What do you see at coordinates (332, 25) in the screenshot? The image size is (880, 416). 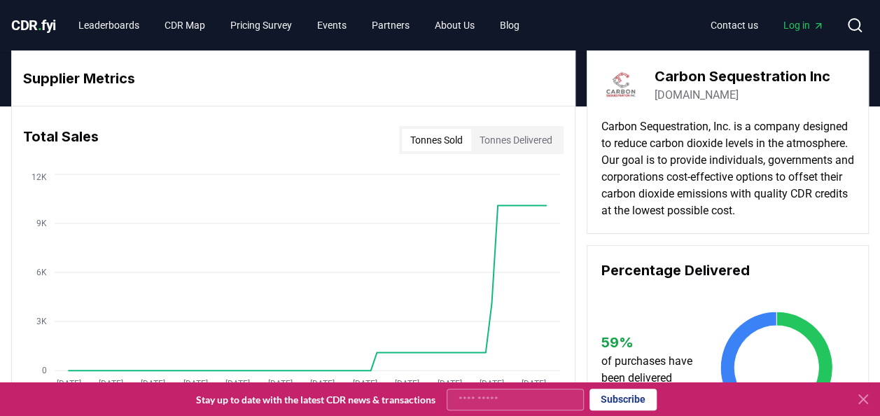 I see `a: Events` at bounding box center [332, 25].